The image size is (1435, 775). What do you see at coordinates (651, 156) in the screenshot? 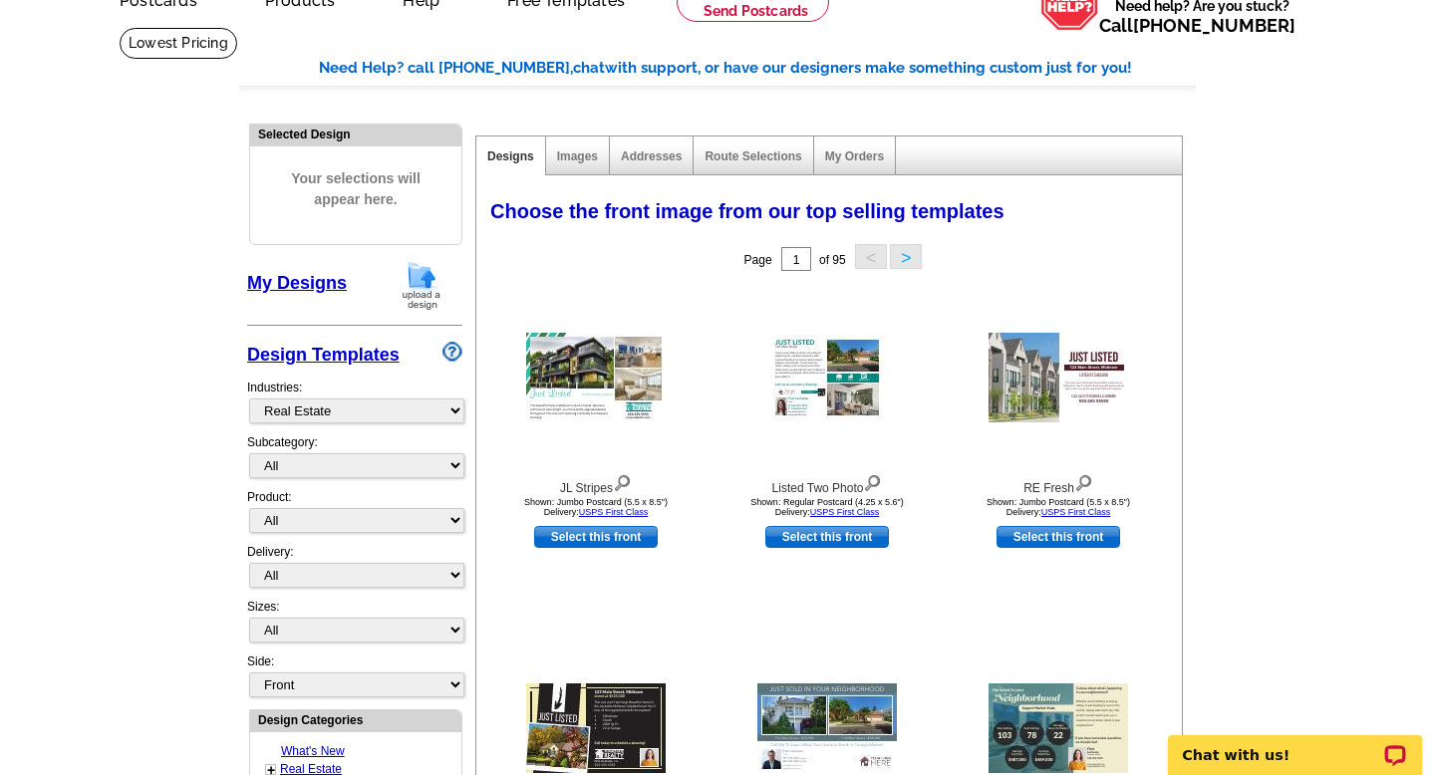
I see `a: Addresses` at bounding box center [651, 156].